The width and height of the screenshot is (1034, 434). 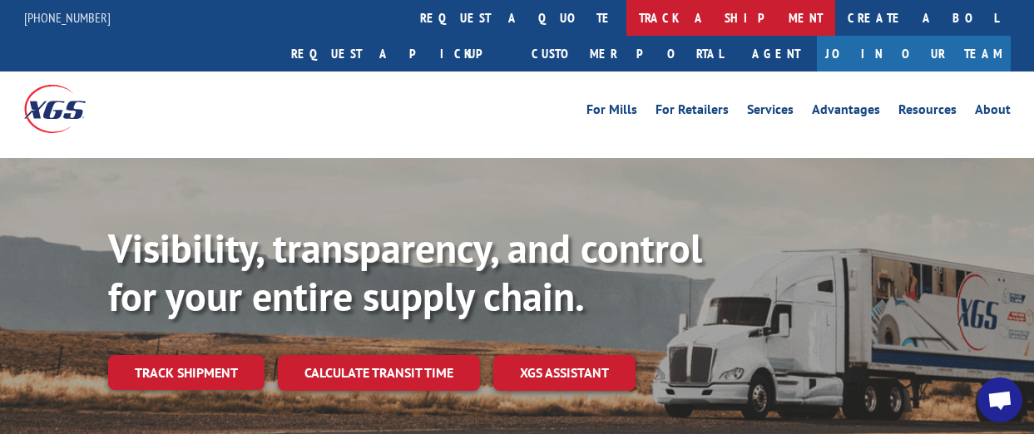 I want to click on a: Advantages, so click(x=846, y=112).